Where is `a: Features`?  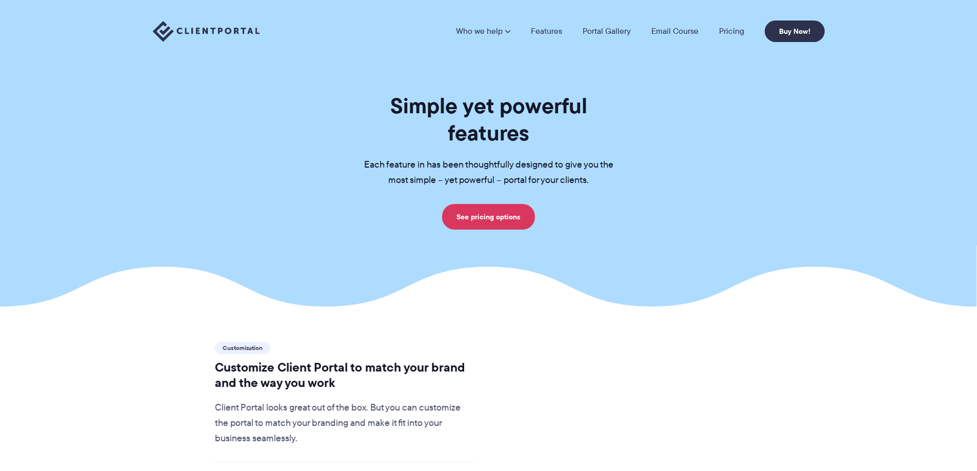 a: Features is located at coordinates (546, 31).